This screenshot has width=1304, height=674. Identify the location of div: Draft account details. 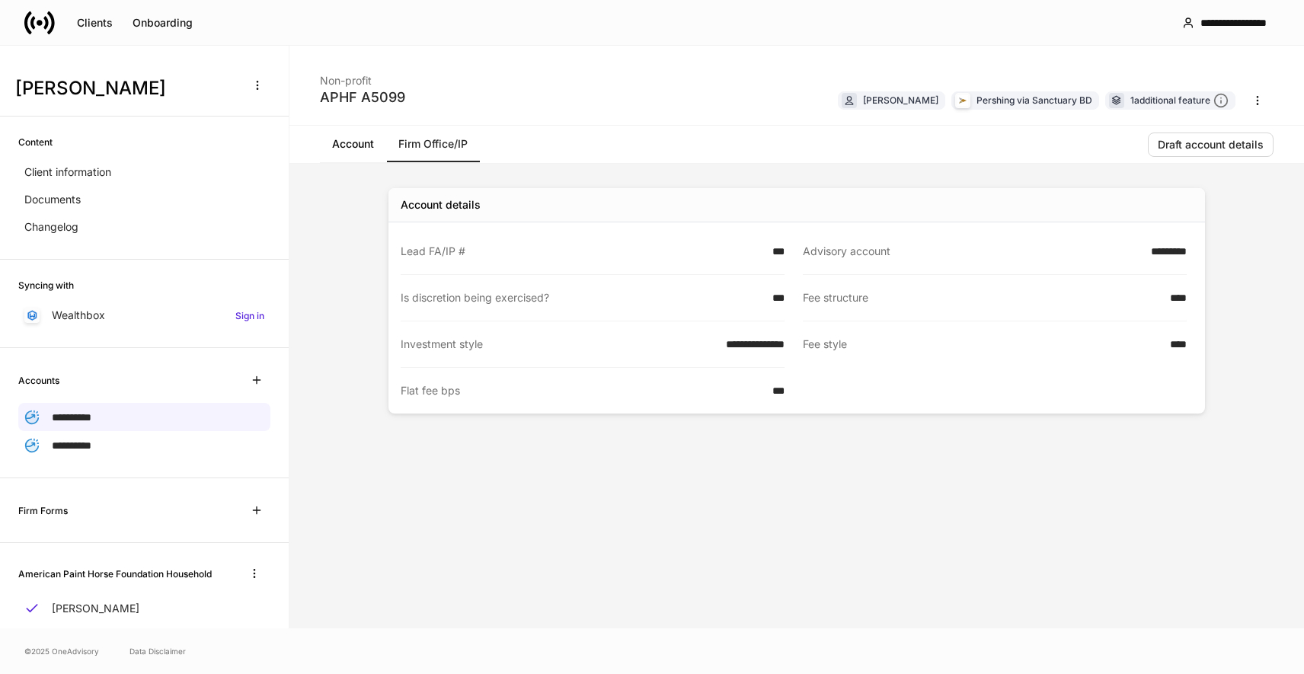
(1210, 145).